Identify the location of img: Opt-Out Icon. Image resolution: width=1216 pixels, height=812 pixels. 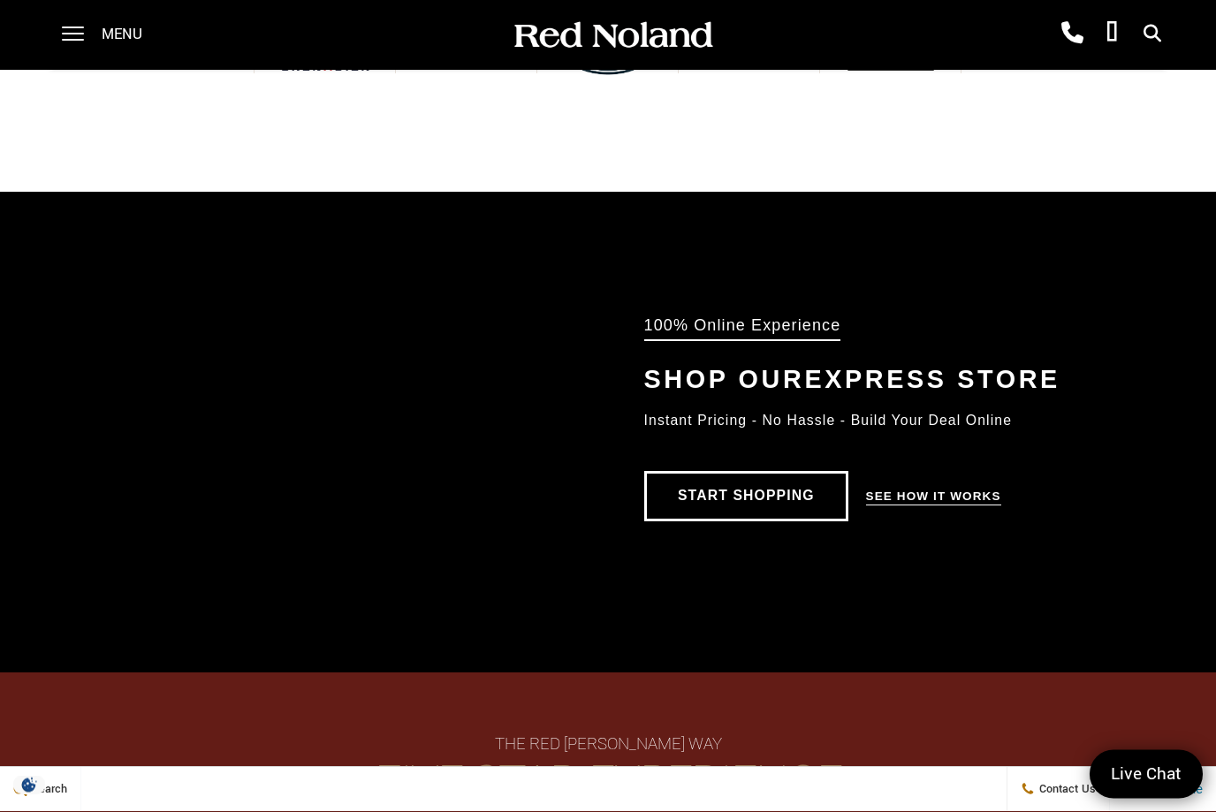
(29, 785).